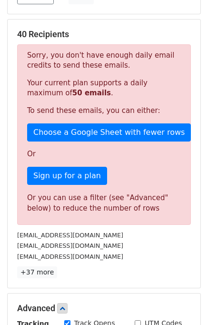 The height and width of the screenshot is (325, 208). I want to click on a: +37 more, so click(37, 272).